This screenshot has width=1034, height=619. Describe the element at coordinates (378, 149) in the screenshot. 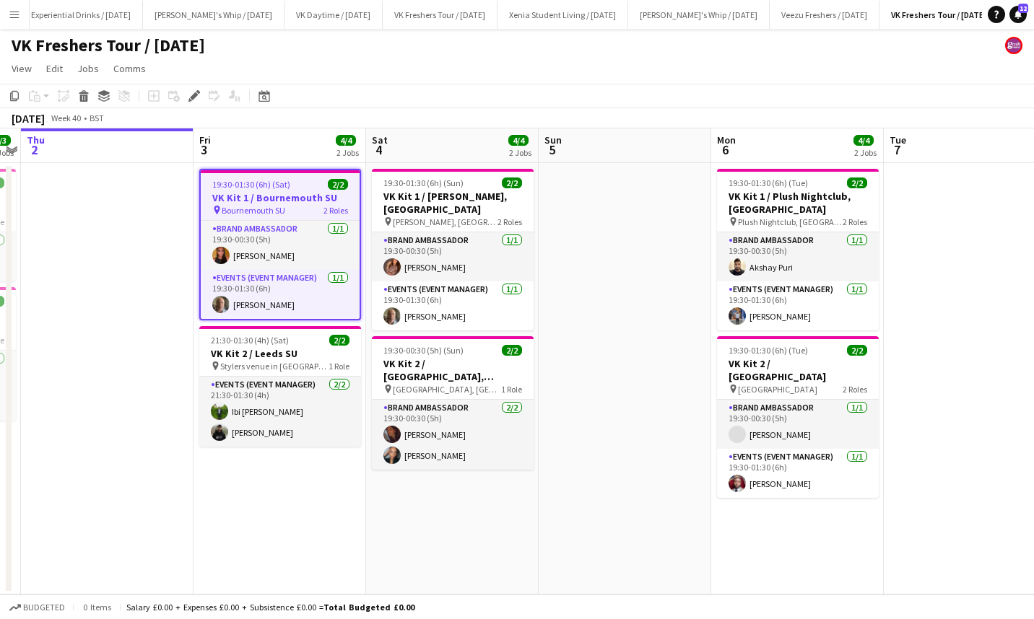

I see `span: 4` at that location.